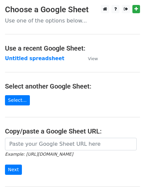 The height and width of the screenshot is (193, 145). Describe the element at coordinates (72, 131) in the screenshot. I see `h4: Copy/paste a Google Sheet URL:` at that location.